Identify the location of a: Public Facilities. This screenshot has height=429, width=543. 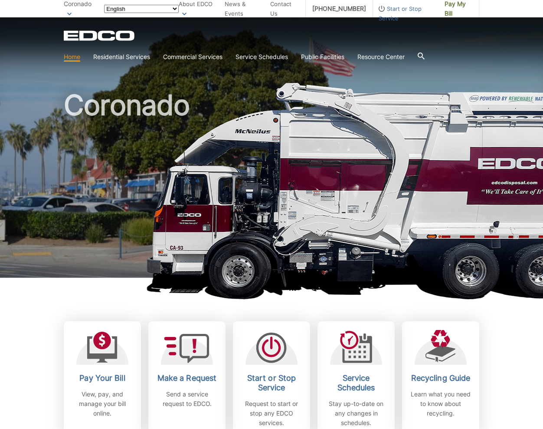
(323, 57).